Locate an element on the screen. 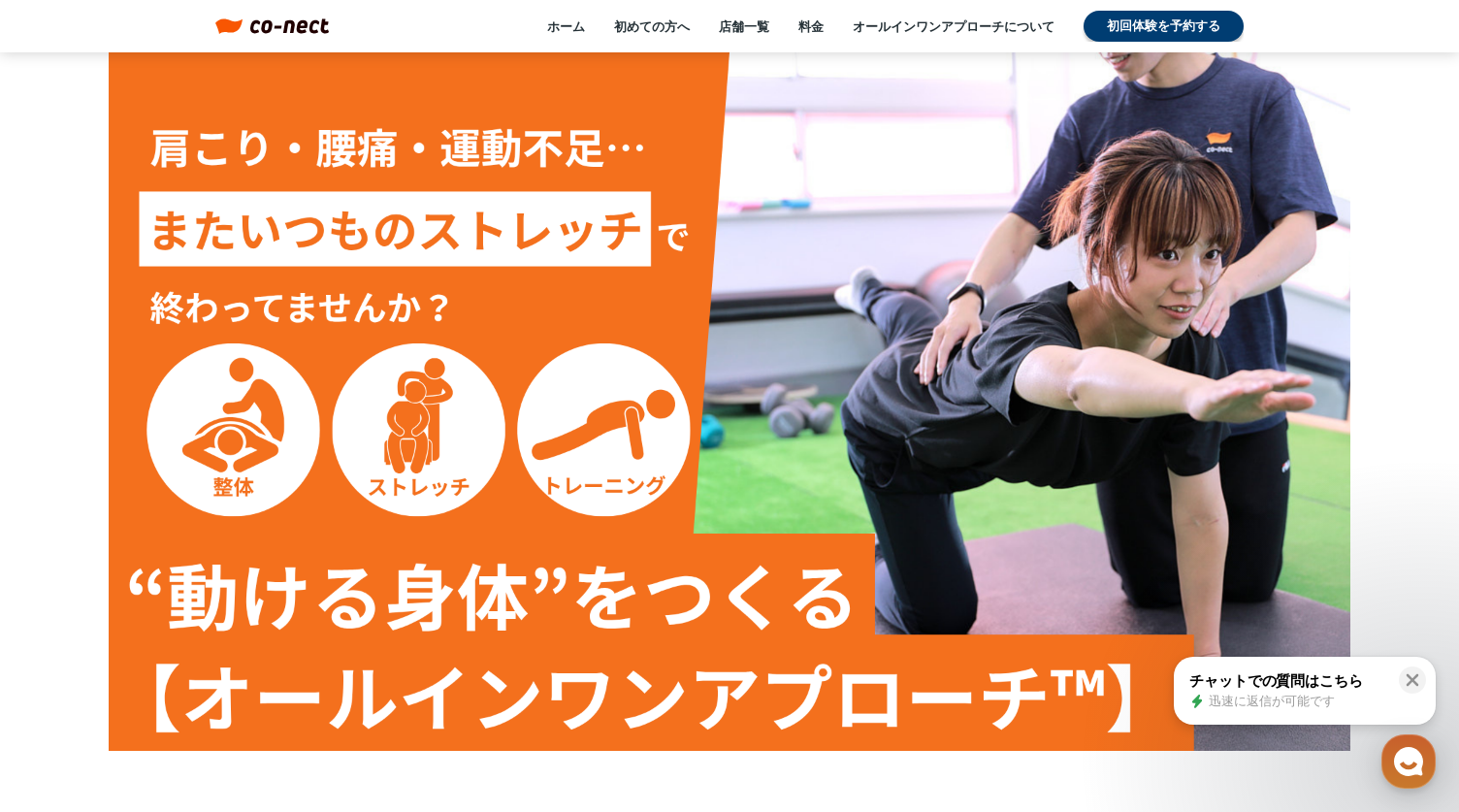 The height and width of the screenshot is (812, 1459). a: 料金 is located at coordinates (811, 26).